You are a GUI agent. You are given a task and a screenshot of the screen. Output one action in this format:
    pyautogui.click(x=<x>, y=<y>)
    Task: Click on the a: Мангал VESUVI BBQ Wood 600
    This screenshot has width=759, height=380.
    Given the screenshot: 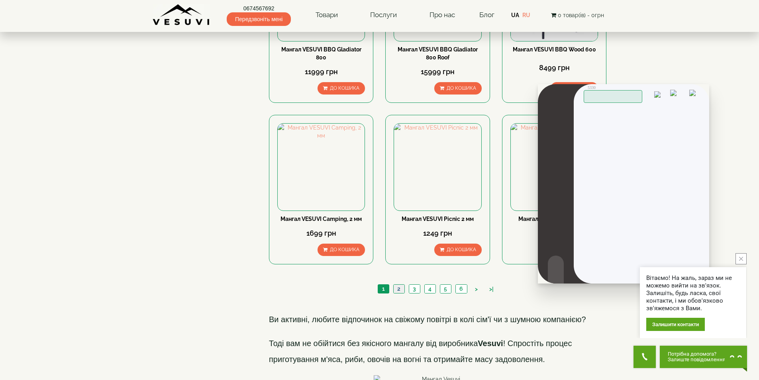 What is the action you would take?
    pyautogui.click(x=554, y=49)
    